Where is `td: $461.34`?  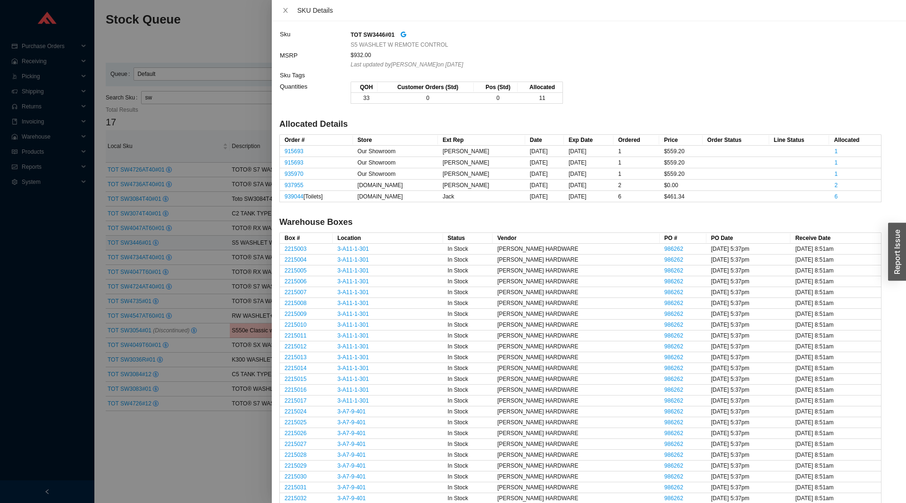
td: $461.34 is located at coordinates (681, 197).